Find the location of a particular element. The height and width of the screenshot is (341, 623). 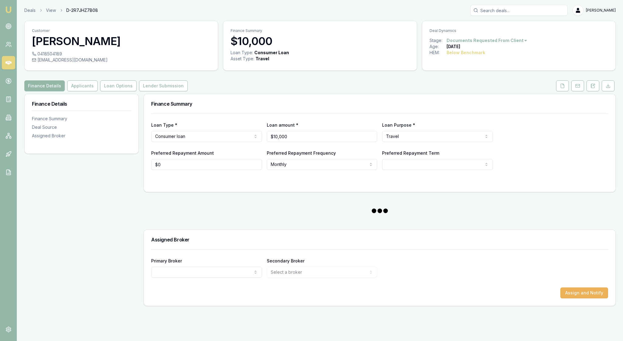

div: Consumer Loan is located at coordinates (272, 53).